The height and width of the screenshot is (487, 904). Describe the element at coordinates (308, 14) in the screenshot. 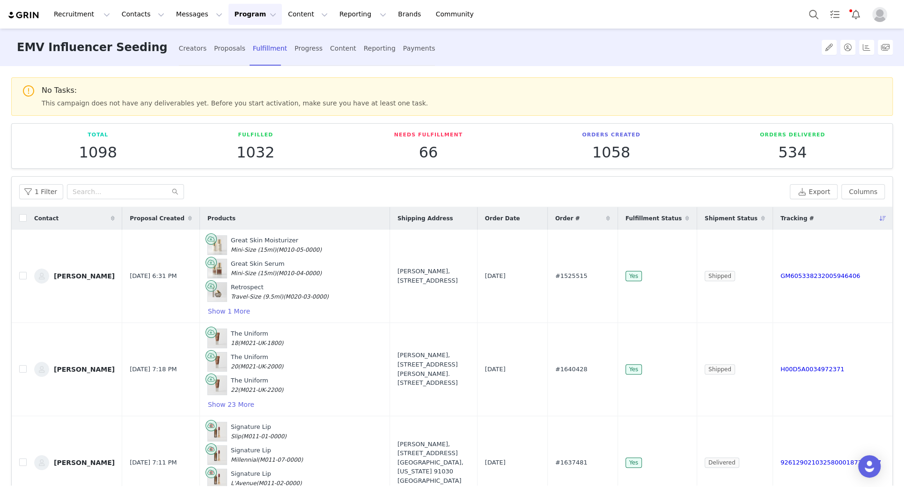

I see `button: Content` at that location.